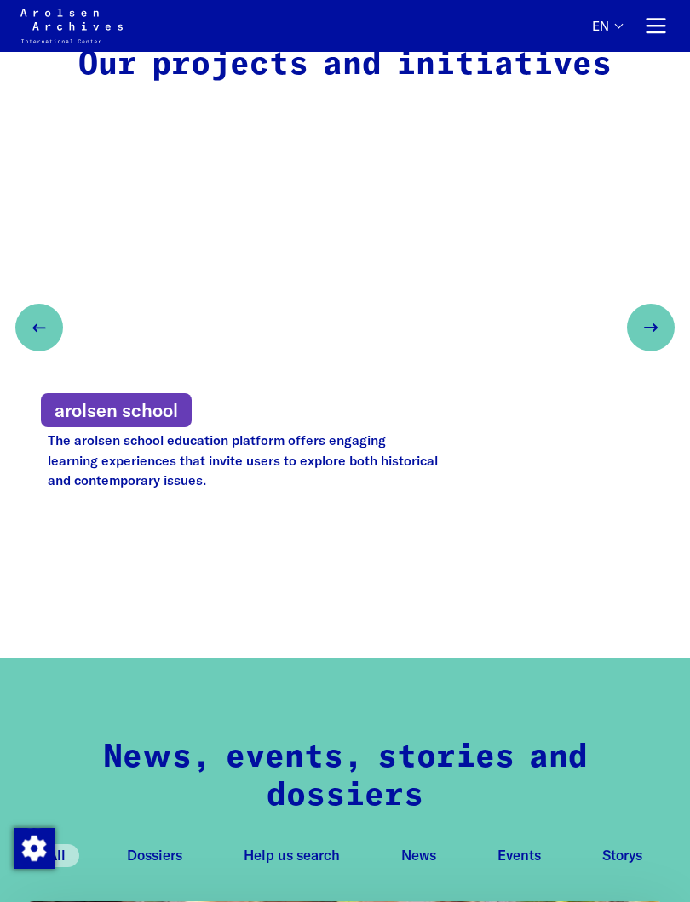 This screenshot has height=902, width=690. I want to click on button: Next slide, so click(650, 328).